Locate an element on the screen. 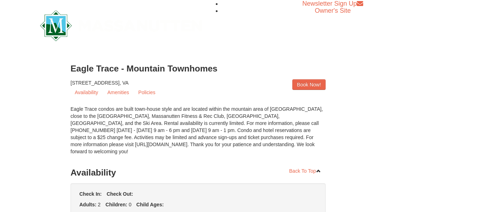 This screenshot has height=212, width=484. strong: Children: is located at coordinates (116, 205).